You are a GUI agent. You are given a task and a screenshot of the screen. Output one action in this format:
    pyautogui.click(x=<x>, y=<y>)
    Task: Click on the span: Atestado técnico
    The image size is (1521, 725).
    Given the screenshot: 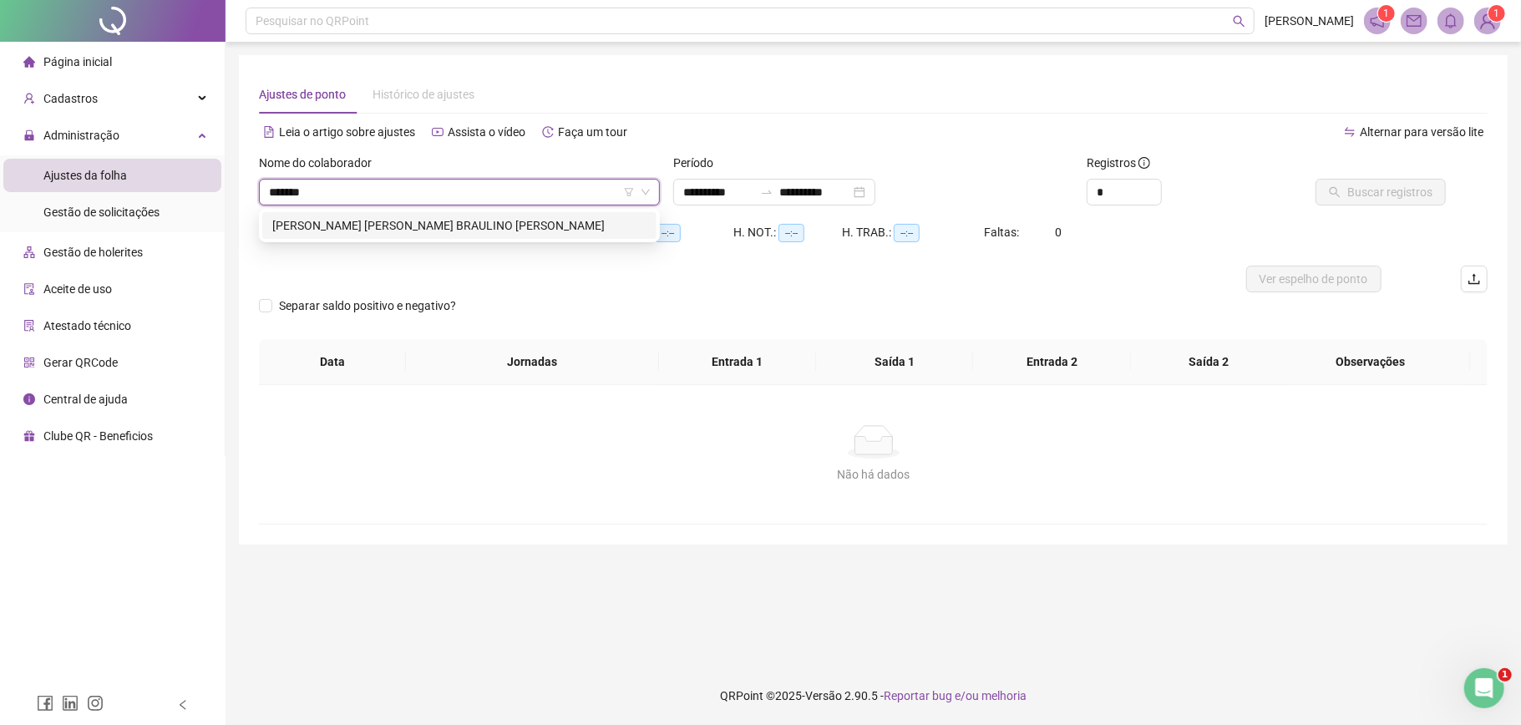 What is the action you would take?
    pyautogui.click(x=87, y=326)
    